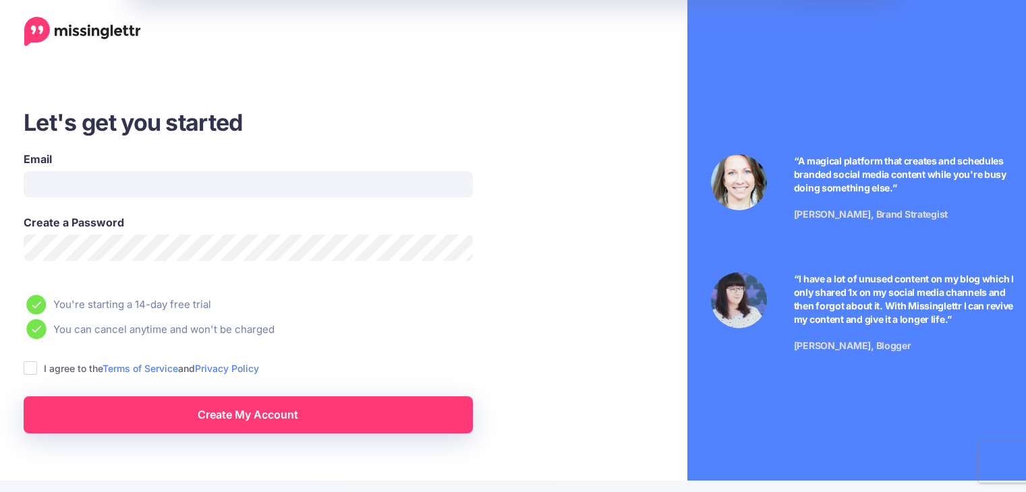  What do you see at coordinates (738, 300) in the screenshot?
I see `img: Testimonial by Jeniffer Kosche` at bounding box center [738, 300].